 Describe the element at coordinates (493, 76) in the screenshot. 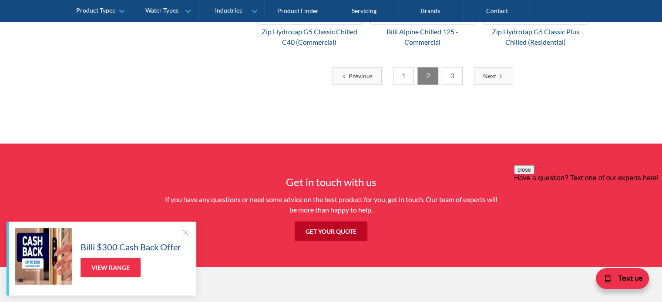

I see `a: Next Page` at that location.